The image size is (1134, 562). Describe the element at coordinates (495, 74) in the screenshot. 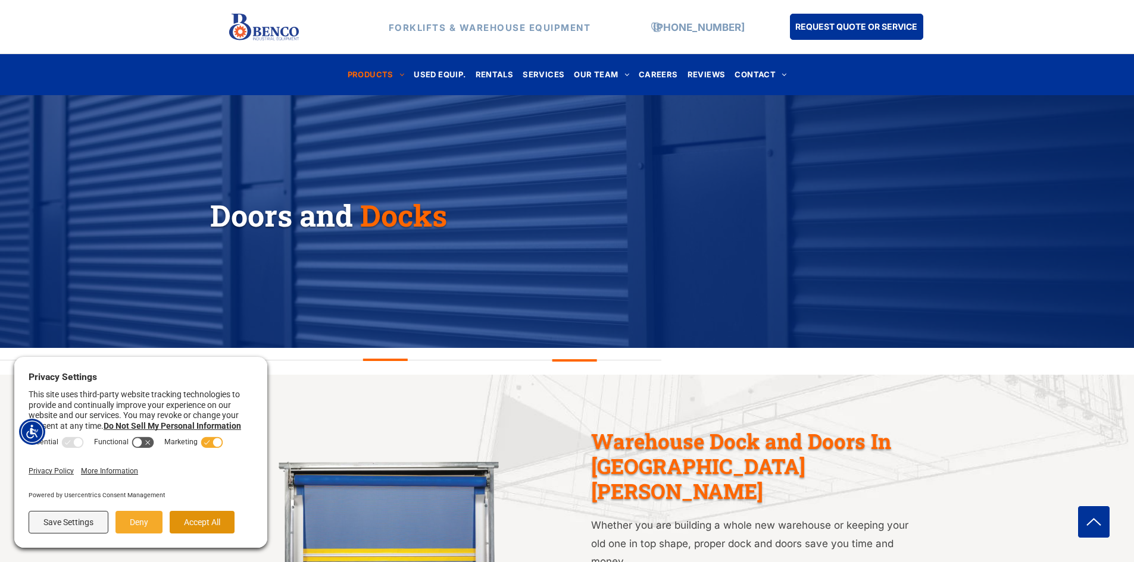

I see `a: RENTALS` at that location.